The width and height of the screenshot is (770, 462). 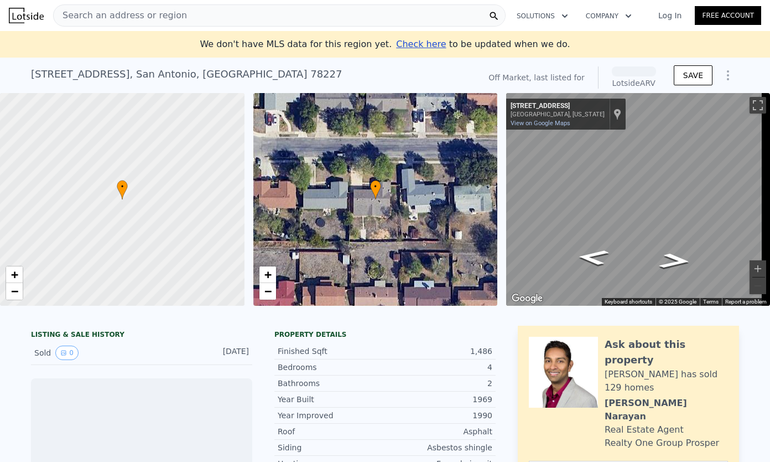 I want to click on div: Finished Sqft, so click(x=331, y=351).